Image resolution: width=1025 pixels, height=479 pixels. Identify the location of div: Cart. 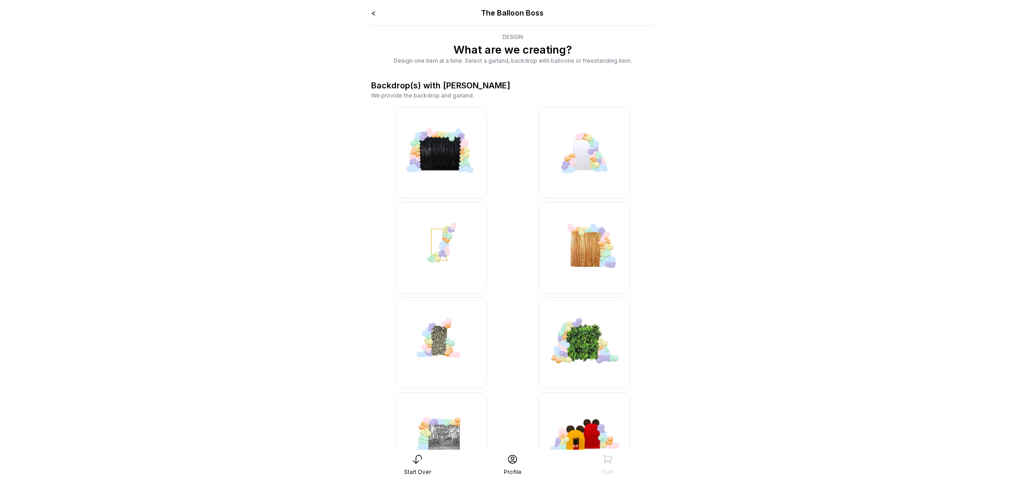
(608, 472).